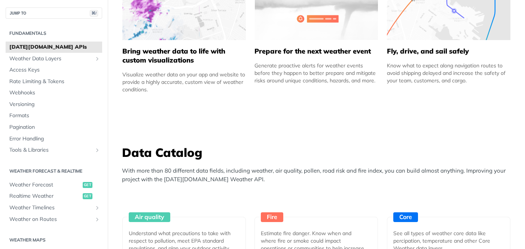 Image resolution: width=525 pixels, height=249 pixels. Describe the element at coordinates (316, 51) in the screenshot. I see `h5: Prepare for the next weather event` at that location.